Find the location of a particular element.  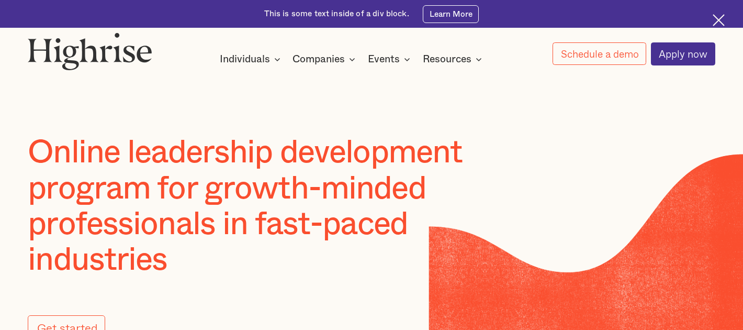

a: Apply now is located at coordinates (683, 54).